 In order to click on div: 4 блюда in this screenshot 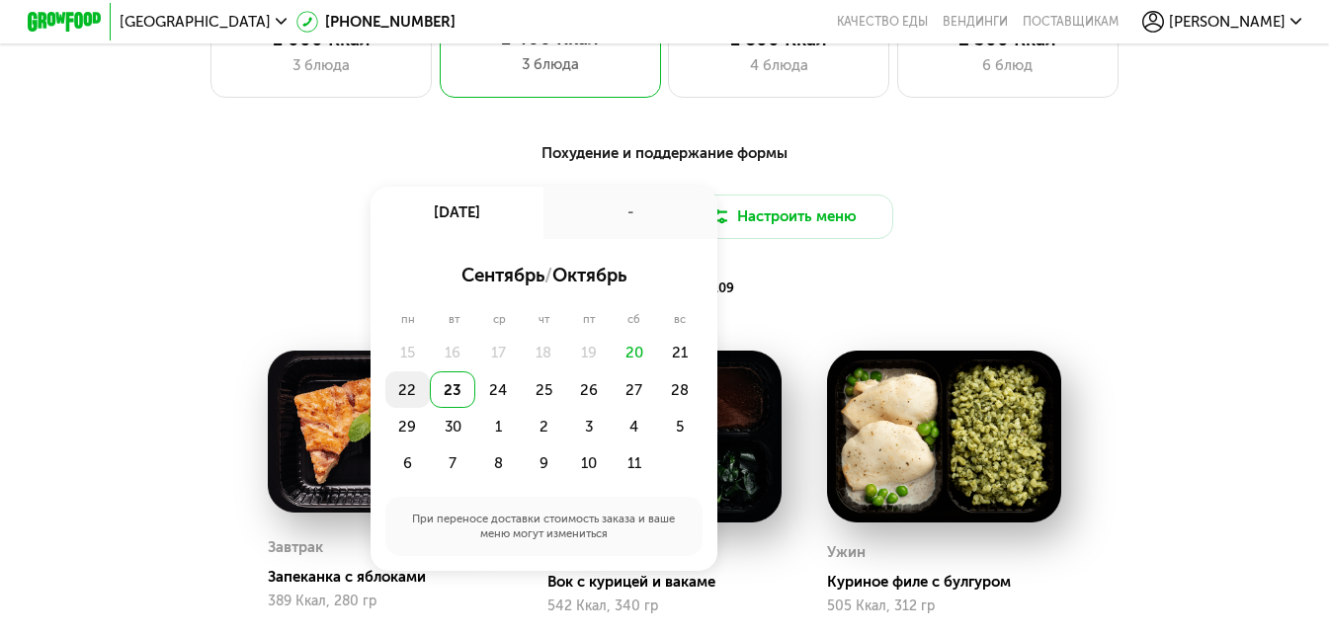, I will do `click(779, 65)`.